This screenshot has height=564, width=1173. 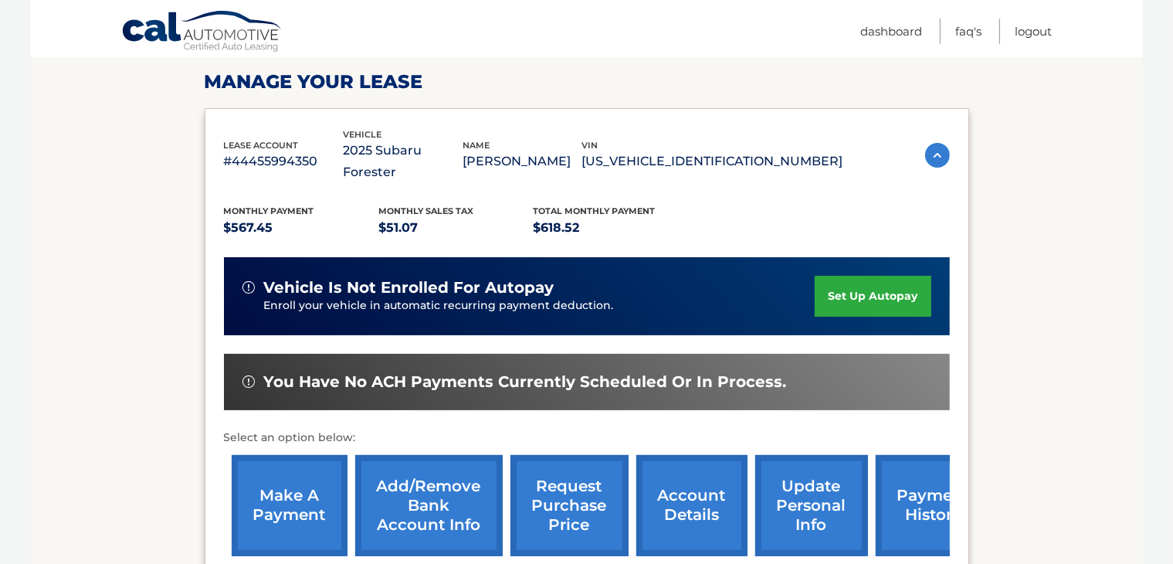 I want to click on p: $618.52, so click(x=611, y=228).